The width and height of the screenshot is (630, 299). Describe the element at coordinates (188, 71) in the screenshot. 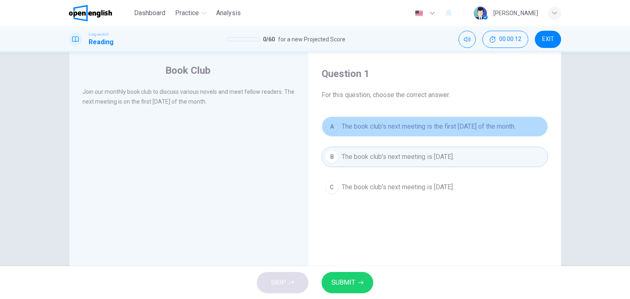

I see `h4: Book Club` at that location.